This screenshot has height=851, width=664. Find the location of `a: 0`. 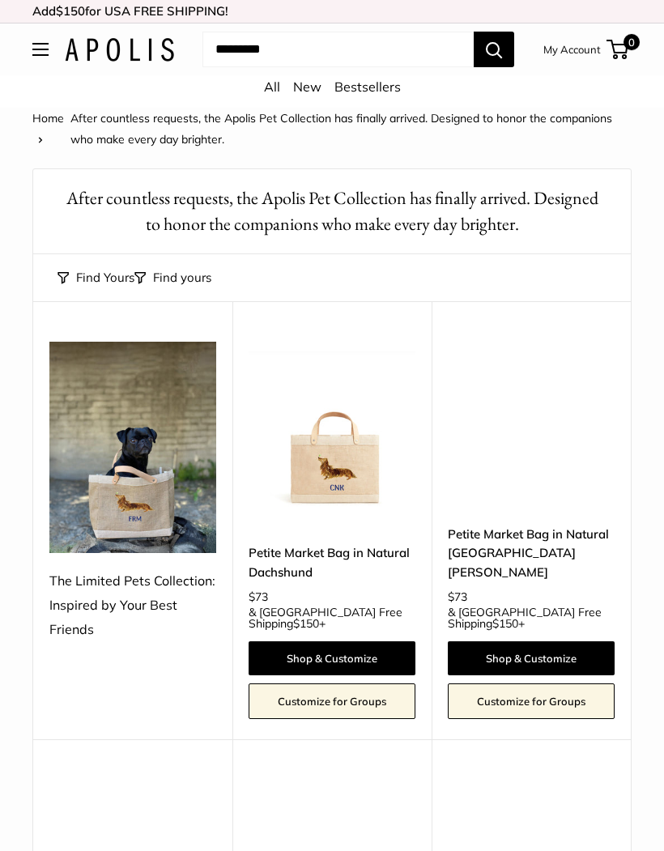

a: 0 is located at coordinates (618, 49).